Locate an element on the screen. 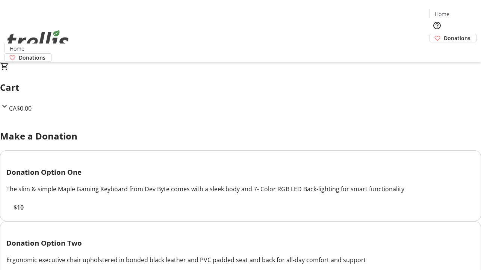  span: $10 is located at coordinates (18, 208).